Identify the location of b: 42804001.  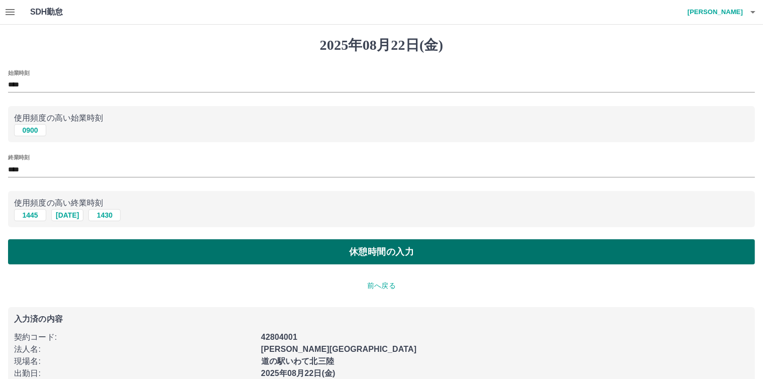
(279, 337).